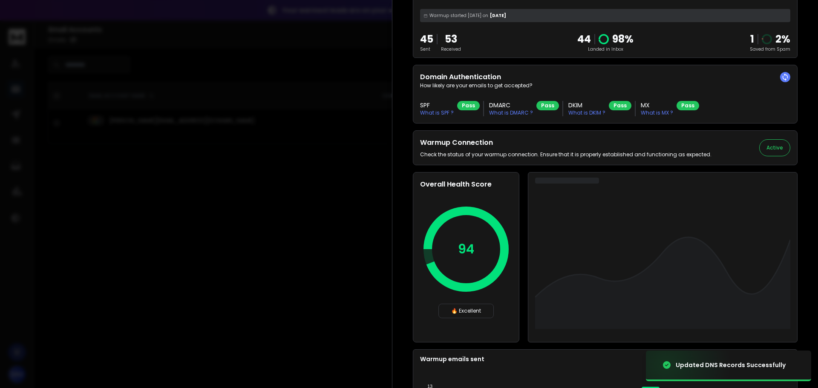 Image resolution: width=818 pixels, height=388 pixels. Describe the element at coordinates (623, 39) in the screenshot. I see `p: 98 %` at that location.